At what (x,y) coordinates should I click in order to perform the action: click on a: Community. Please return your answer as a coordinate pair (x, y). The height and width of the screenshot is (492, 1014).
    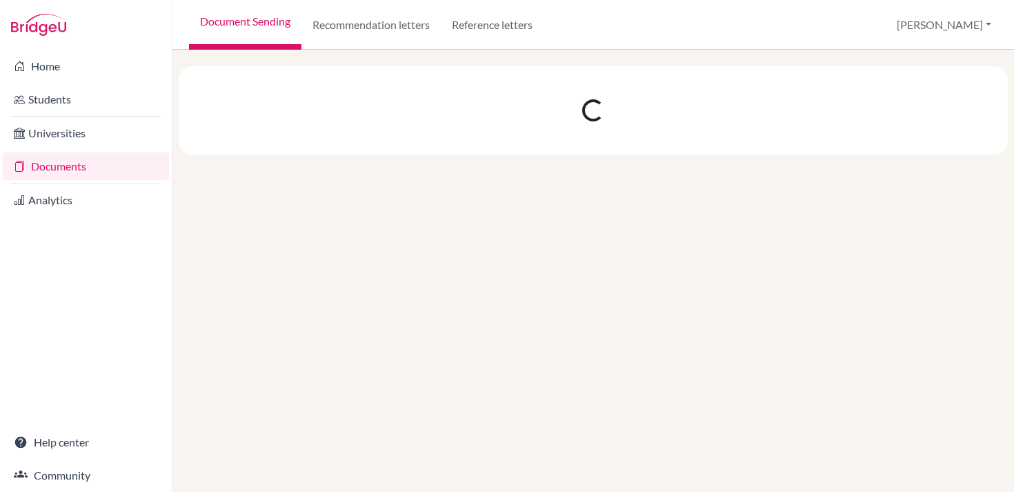
    Looking at the image, I should click on (86, 475).